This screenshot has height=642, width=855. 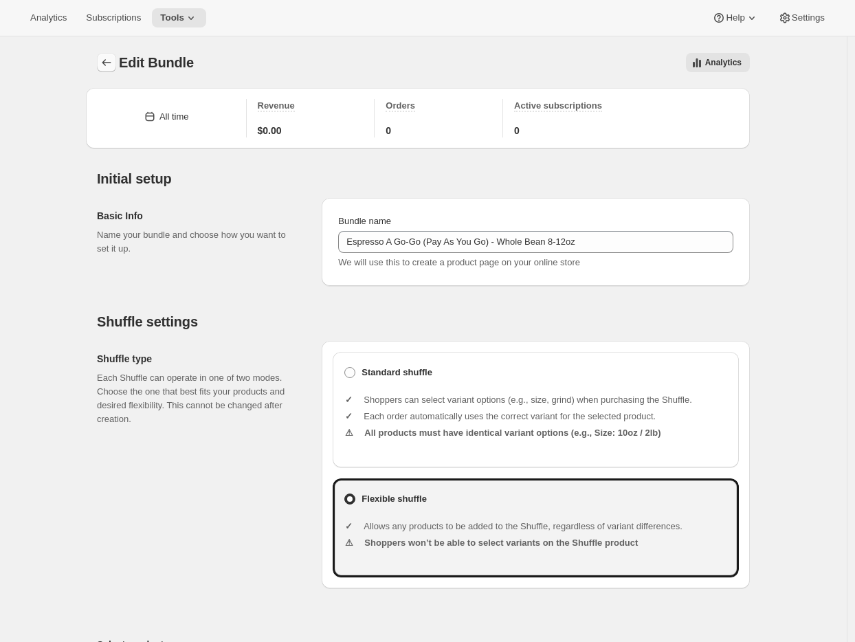 I want to click on span: Settings, so click(x=808, y=18).